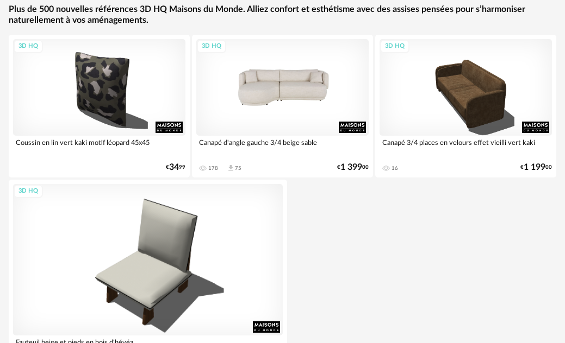  What do you see at coordinates (238, 168) in the screenshot?
I see `div: 75` at bounding box center [238, 168].